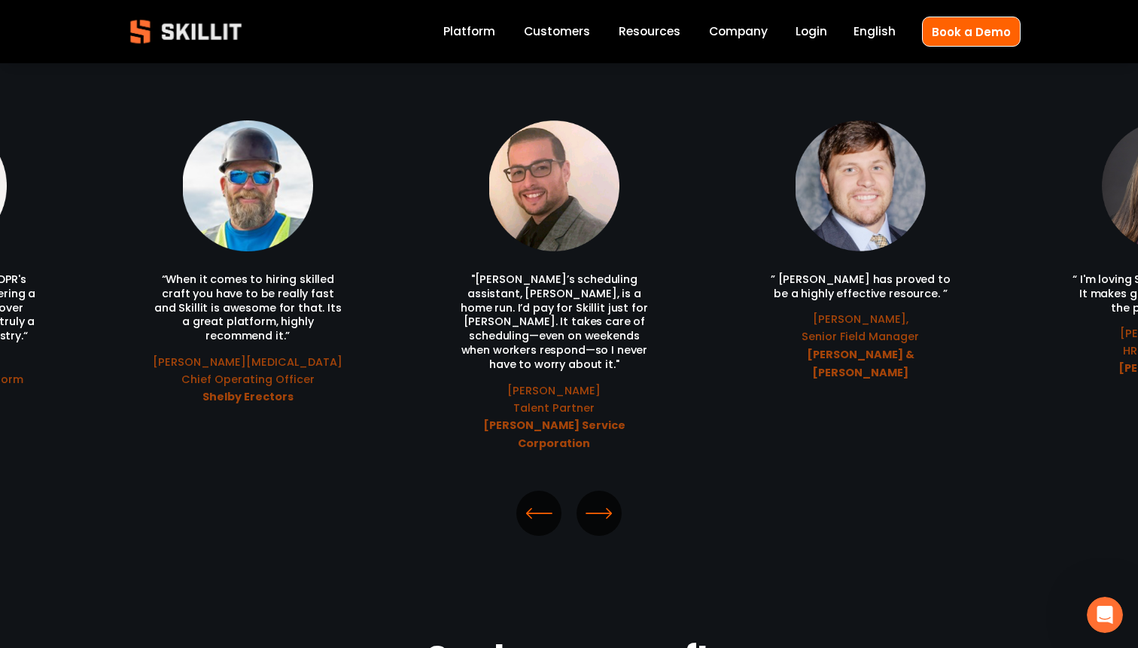  I want to click on div: language picker, so click(875, 32).